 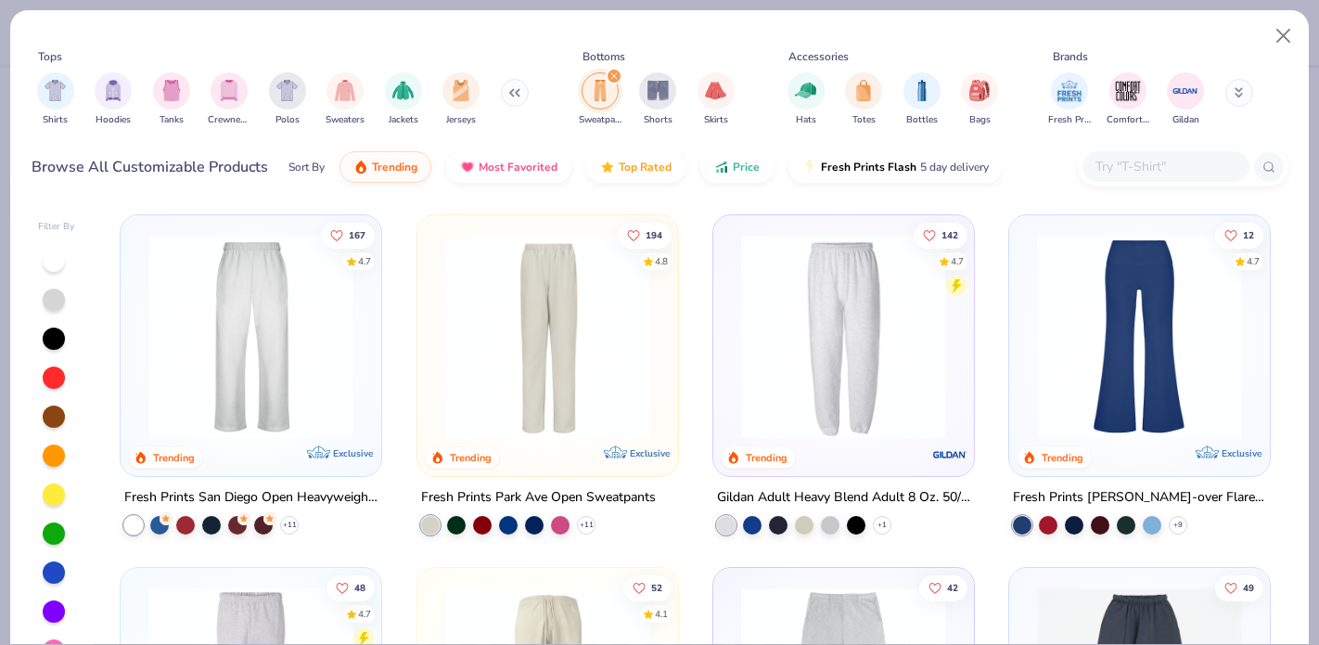 What do you see at coordinates (289, 525) in the screenshot?
I see `span: + 11` at bounding box center [289, 525].